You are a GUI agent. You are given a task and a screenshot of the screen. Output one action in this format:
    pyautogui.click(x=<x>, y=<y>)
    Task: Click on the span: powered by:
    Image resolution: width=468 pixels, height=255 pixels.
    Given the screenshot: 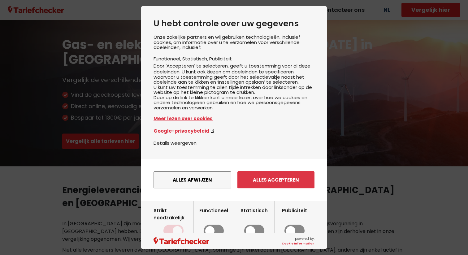 What is the action you would take?
    pyautogui.click(x=298, y=241)
    